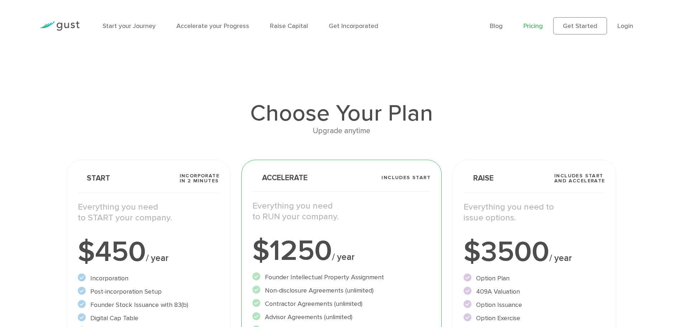 Image resolution: width=683 pixels, height=327 pixels. Describe the element at coordinates (534, 278) in the screenshot. I see `li: Option Plan` at that location.